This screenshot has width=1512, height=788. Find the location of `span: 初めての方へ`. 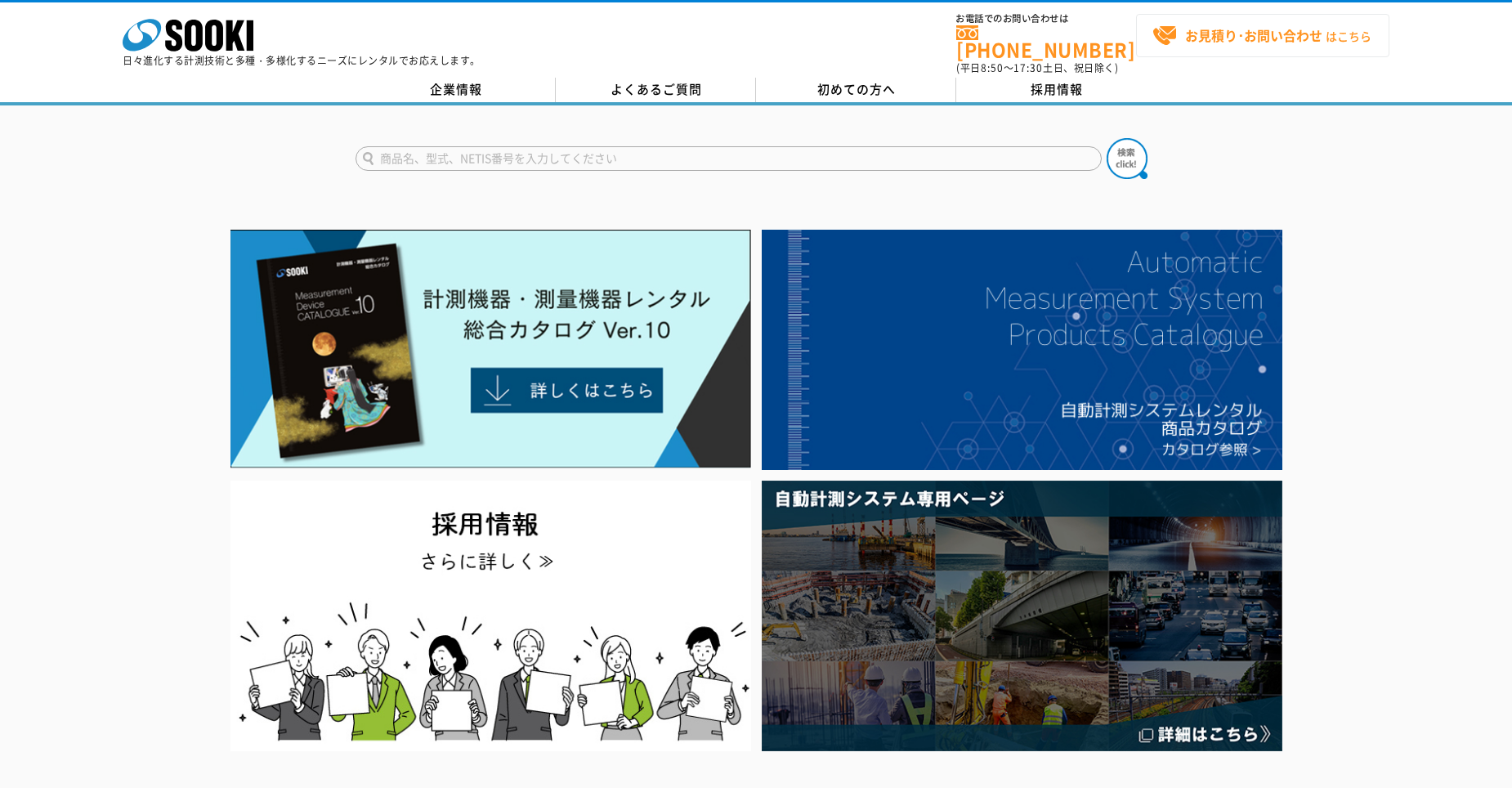

span: 初めての方へ is located at coordinates (857, 89).